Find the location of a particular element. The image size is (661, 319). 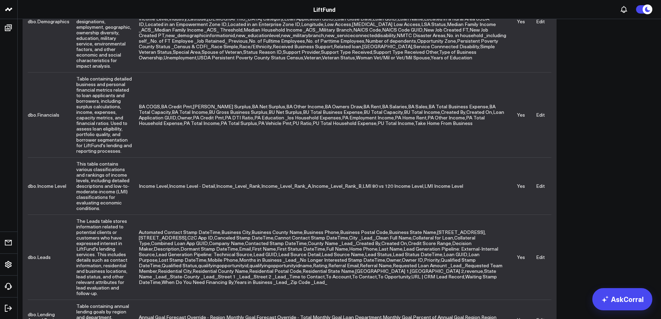

span: Veteran is located at coordinates (313, 57).